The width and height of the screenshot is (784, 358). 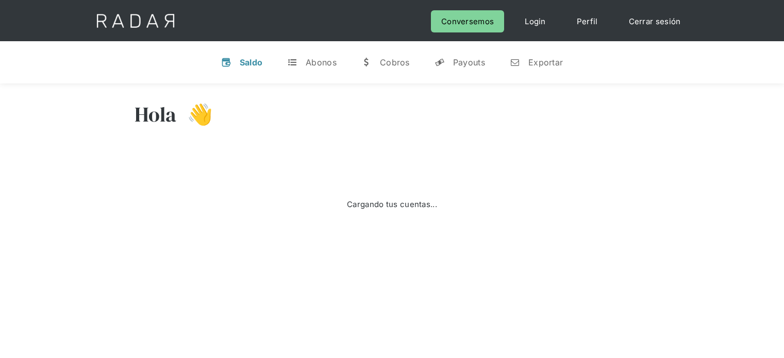 I want to click on div: Exportar, so click(x=546, y=62).